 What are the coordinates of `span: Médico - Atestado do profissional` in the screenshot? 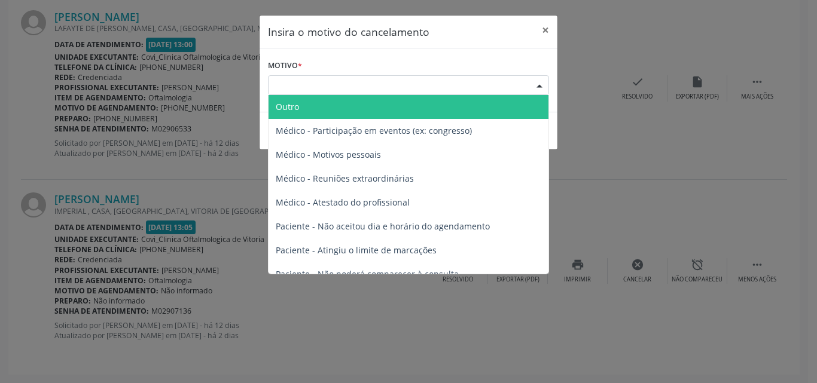 It's located at (343, 202).